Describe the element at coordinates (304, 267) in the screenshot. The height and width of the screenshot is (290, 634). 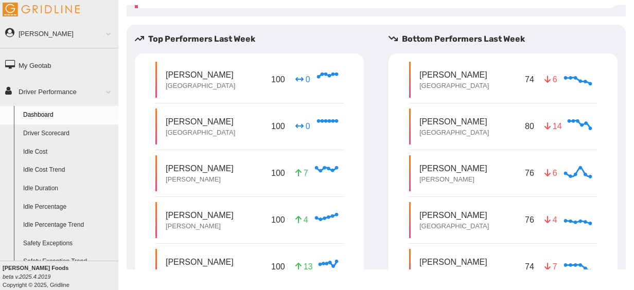
I see `p: 13` at that location.